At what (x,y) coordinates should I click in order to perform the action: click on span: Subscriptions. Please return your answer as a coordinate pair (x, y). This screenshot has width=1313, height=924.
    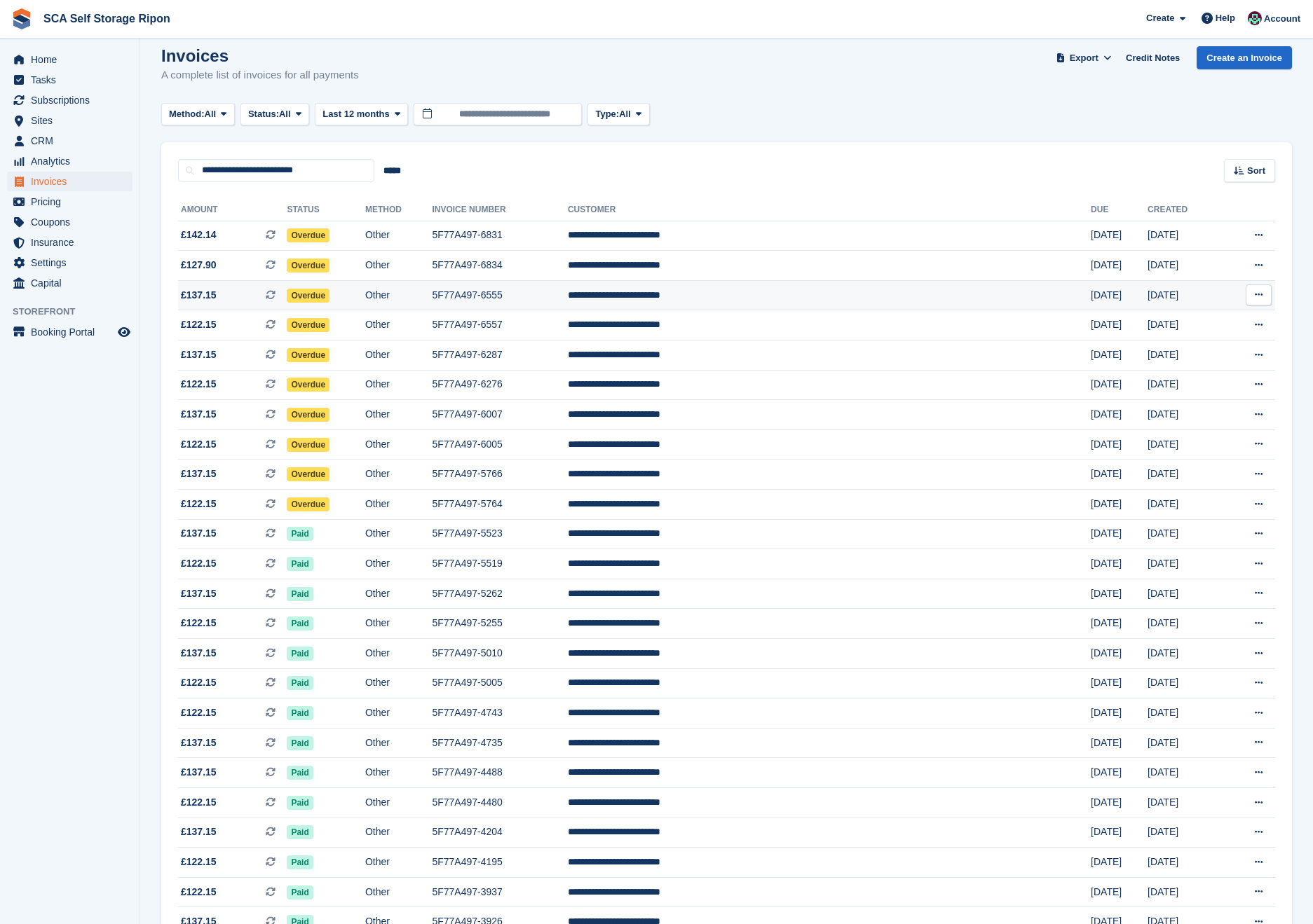
    Looking at the image, I should click on (73, 100).